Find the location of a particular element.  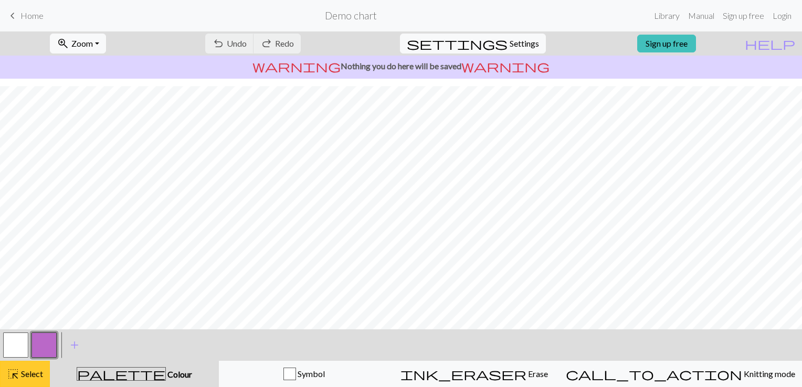

a: Library is located at coordinates (667, 16).